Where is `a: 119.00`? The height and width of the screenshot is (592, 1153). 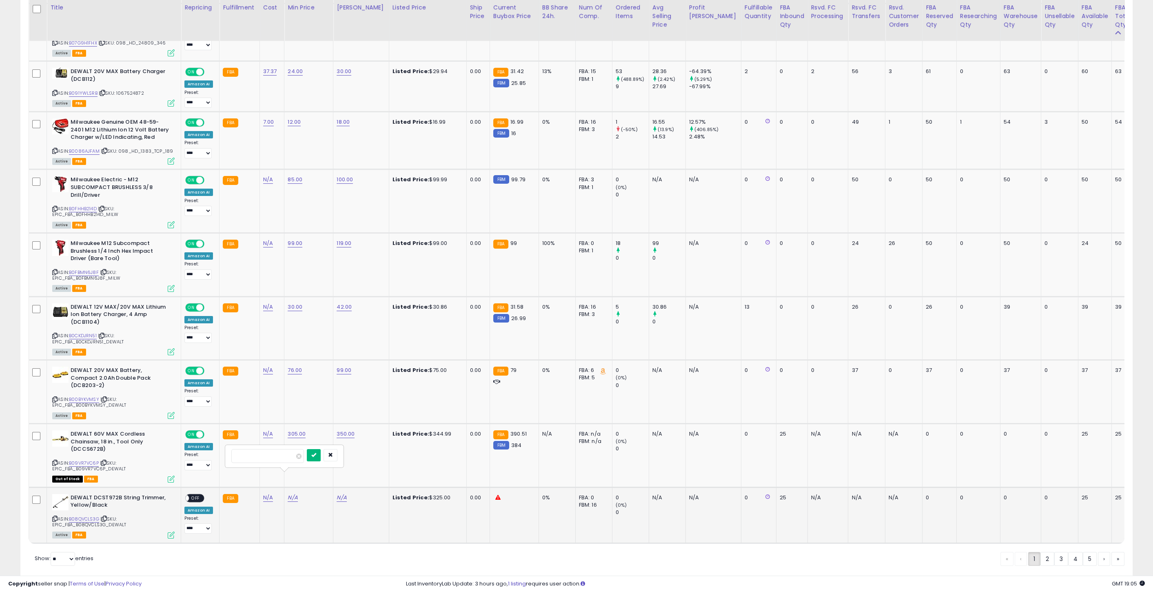
a: 119.00 is located at coordinates (344, 243).